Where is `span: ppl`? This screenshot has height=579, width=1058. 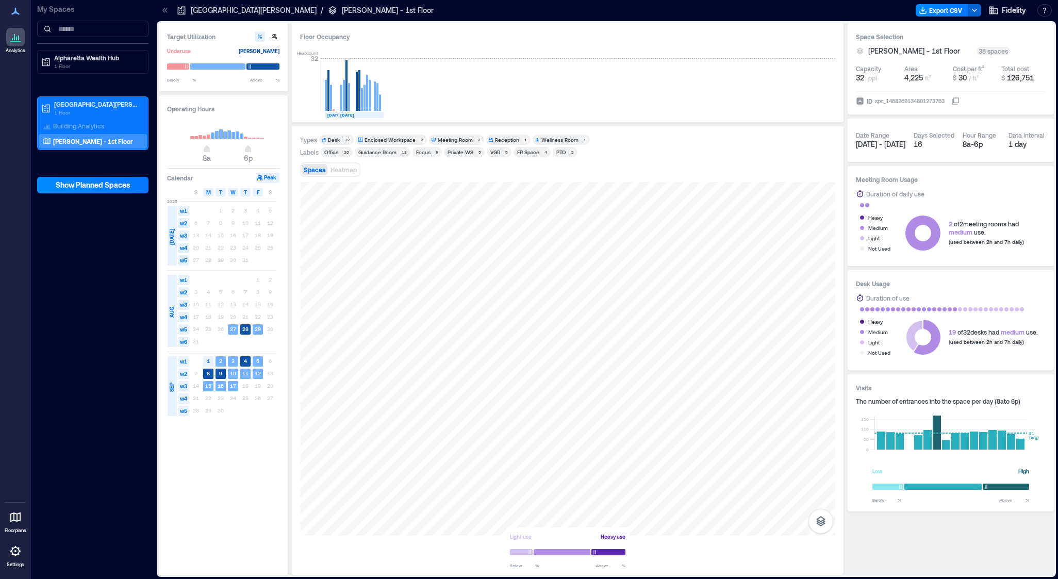
span: ppl is located at coordinates (873, 78).